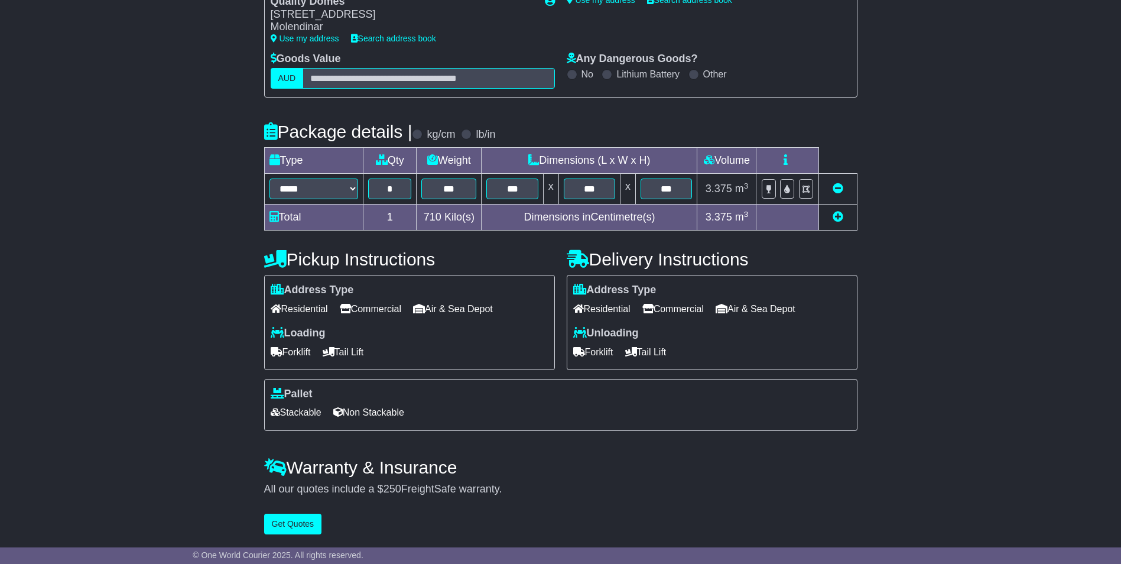  Describe the element at coordinates (838, 217) in the screenshot. I see `a: Add new item` at that location.